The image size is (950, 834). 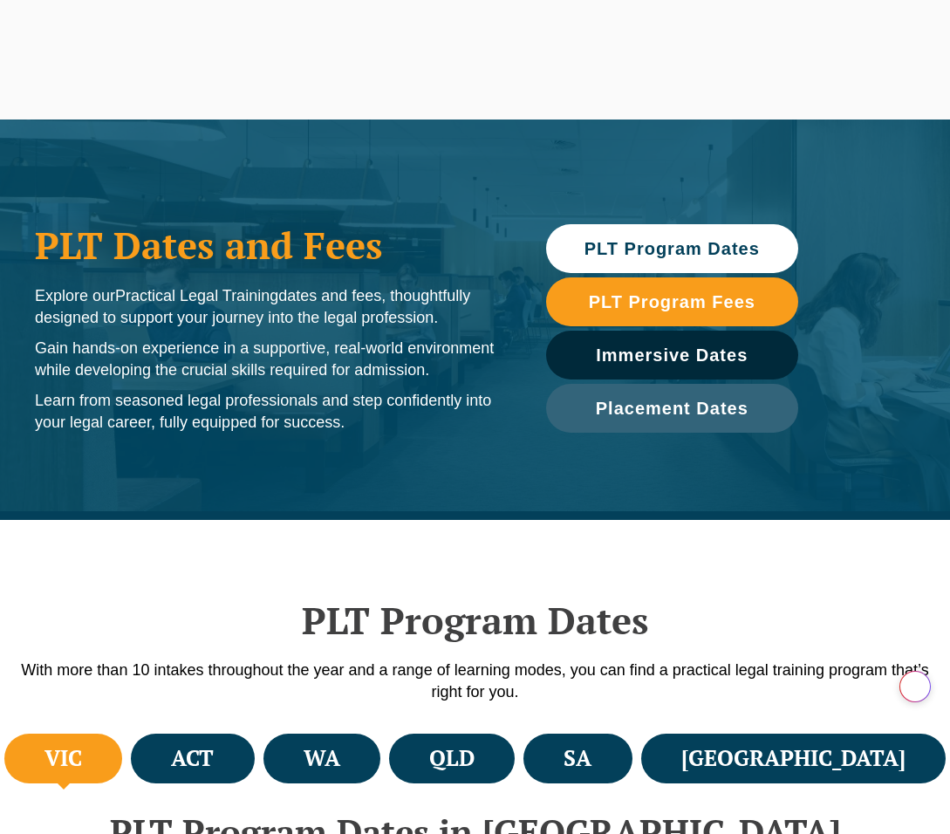 I want to click on h4: WA, so click(x=322, y=758).